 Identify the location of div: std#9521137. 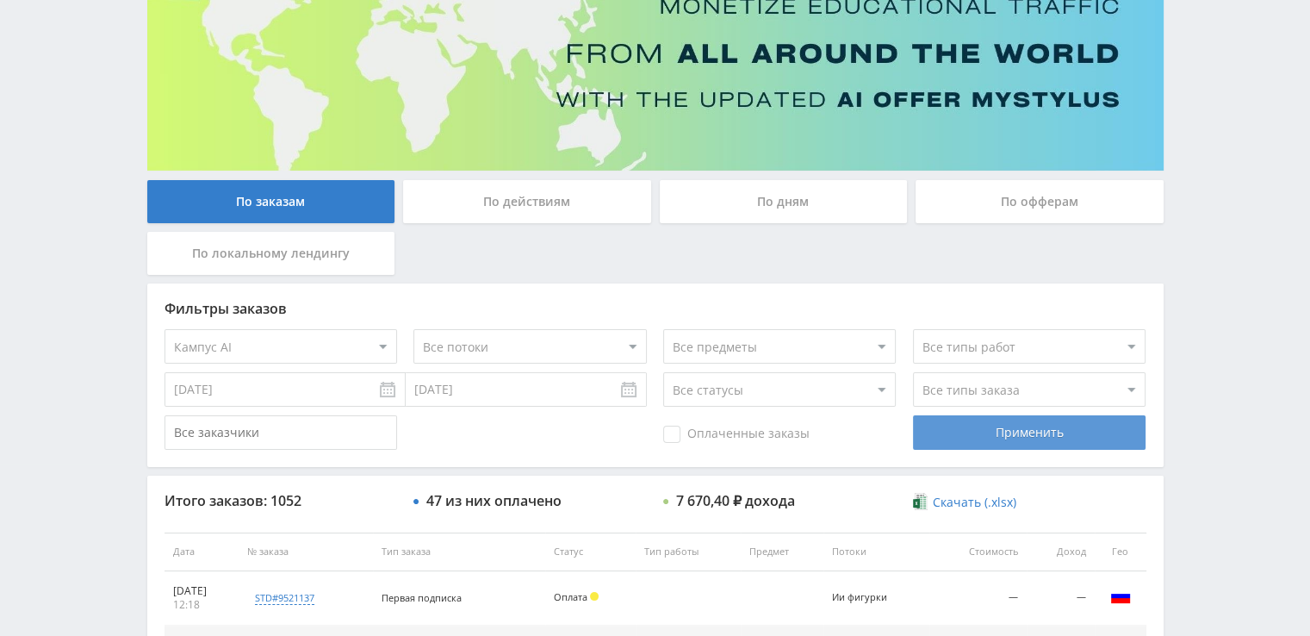
(284, 598).